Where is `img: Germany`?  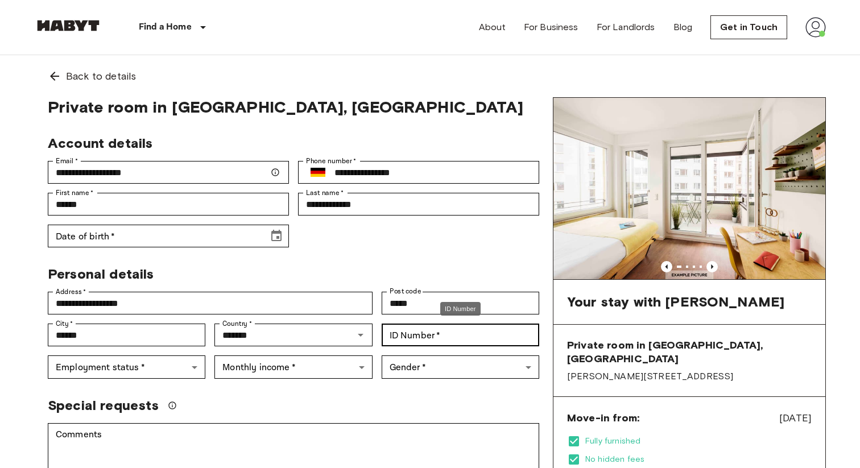 img: Germany is located at coordinates (318, 172).